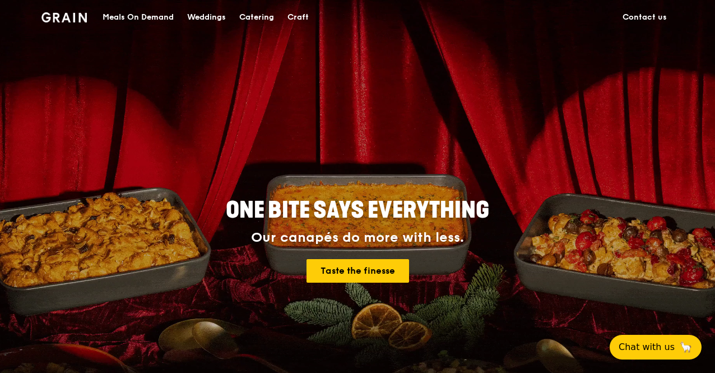  What do you see at coordinates (138, 17) in the screenshot?
I see `div: Meals On Demand` at bounding box center [138, 17].